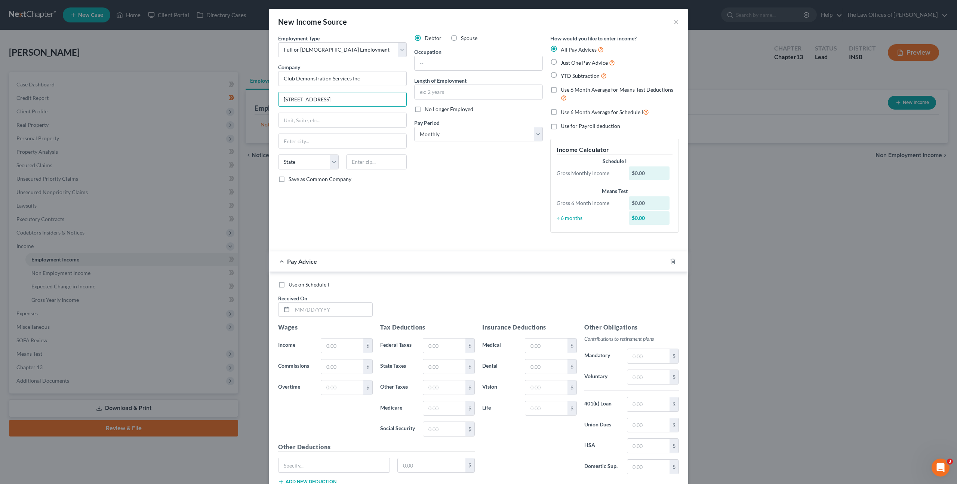  What do you see at coordinates (469, 38) in the screenshot?
I see `span: Spouse` at bounding box center [469, 38].